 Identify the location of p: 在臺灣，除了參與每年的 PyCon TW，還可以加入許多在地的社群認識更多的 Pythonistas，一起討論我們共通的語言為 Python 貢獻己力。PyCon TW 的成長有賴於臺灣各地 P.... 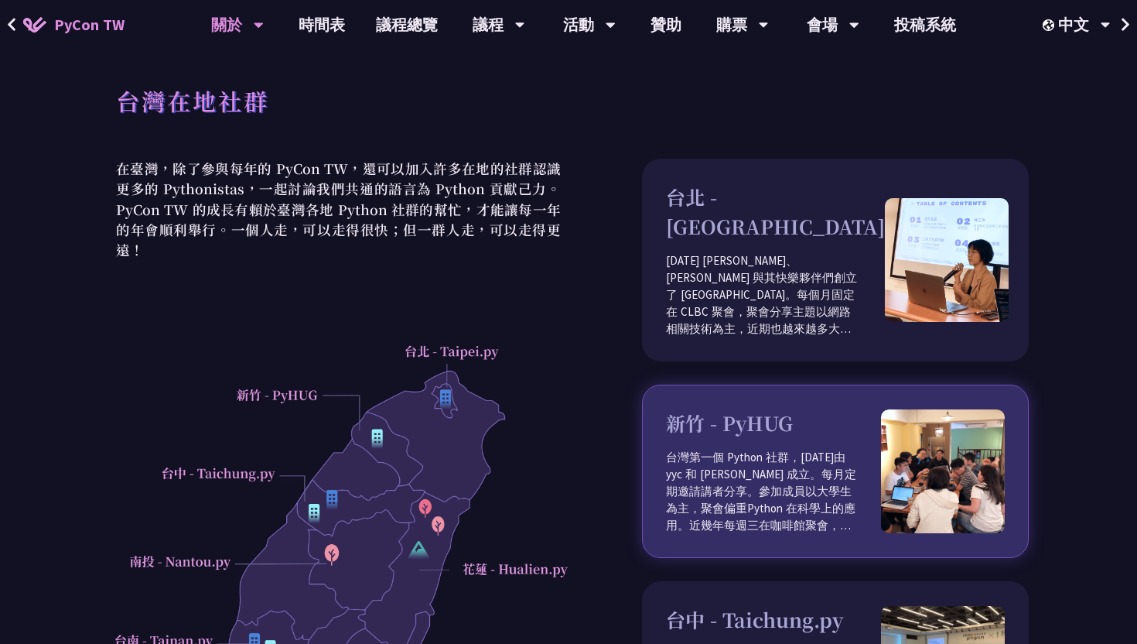
(338, 209).